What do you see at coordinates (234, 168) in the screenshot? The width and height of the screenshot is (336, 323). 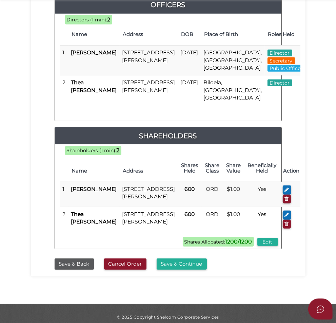 I see `h4: Share Value` at bounding box center [234, 168].